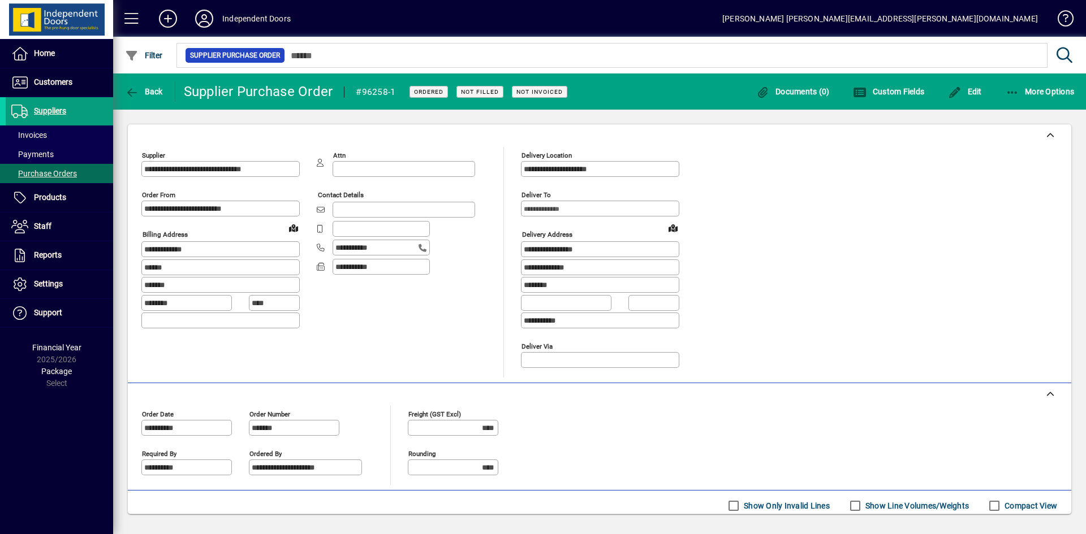 This screenshot has height=534, width=1086. I want to click on button: Edit, so click(965, 92).